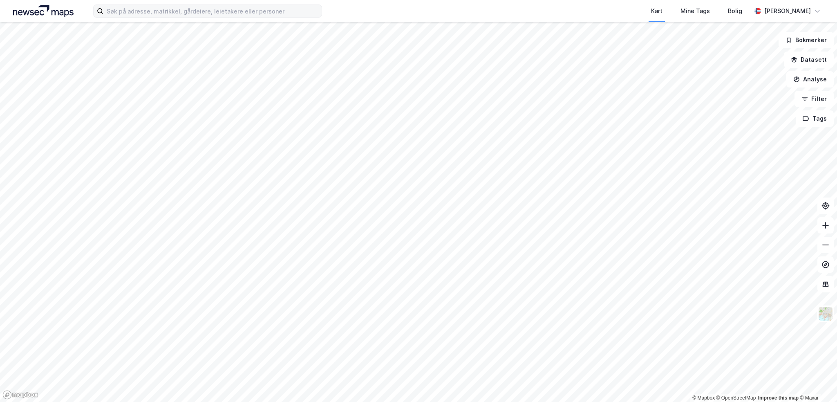 The width and height of the screenshot is (837, 402). What do you see at coordinates (43, 11) in the screenshot?
I see `img: logo.a4113a55bc3d86da70a041830d287a7e.svg` at bounding box center [43, 11].